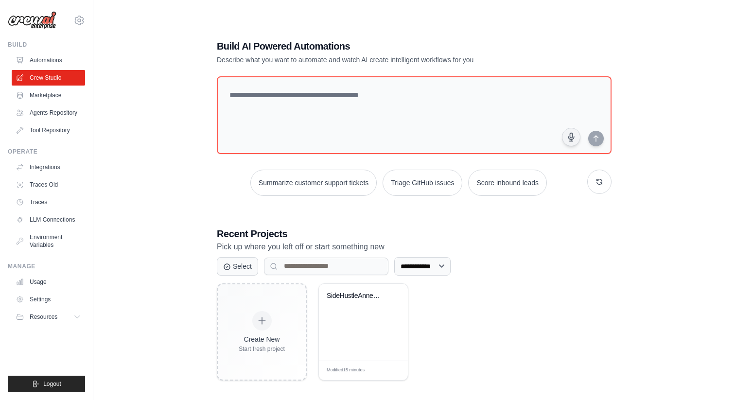 Image resolution: width=735 pixels, height=400 pixels. What do you see at coordinates (46, 45) in the screenshot?
I see `div: Build` at bounding box center [46, 45].